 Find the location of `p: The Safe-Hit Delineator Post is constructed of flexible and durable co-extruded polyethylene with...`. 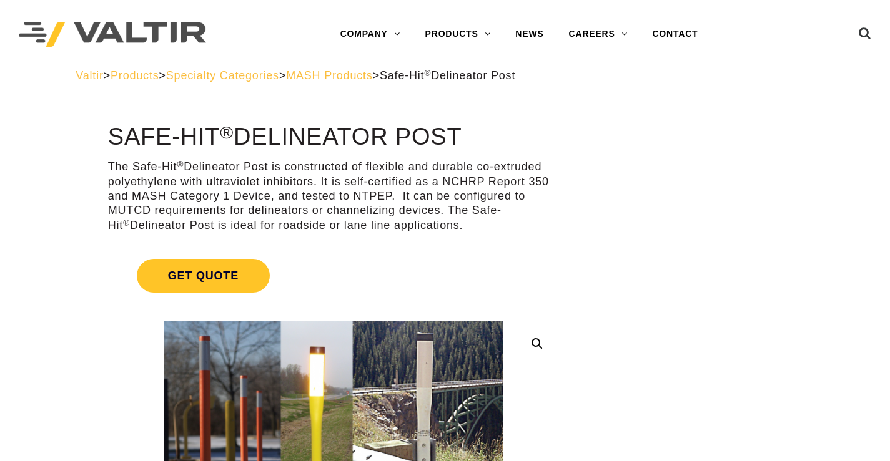

p: The Safe-Hit Delineator Post is constructed of flexible and durable co-extruded polyethylene with... is located at coordinates (333, 196).